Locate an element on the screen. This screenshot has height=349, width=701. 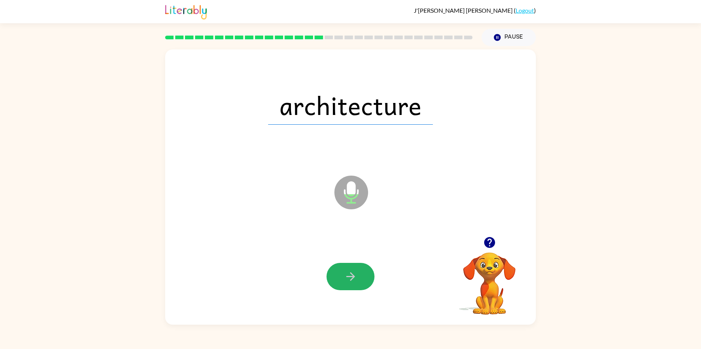
a: Logout is located at coordinates (525, 10).